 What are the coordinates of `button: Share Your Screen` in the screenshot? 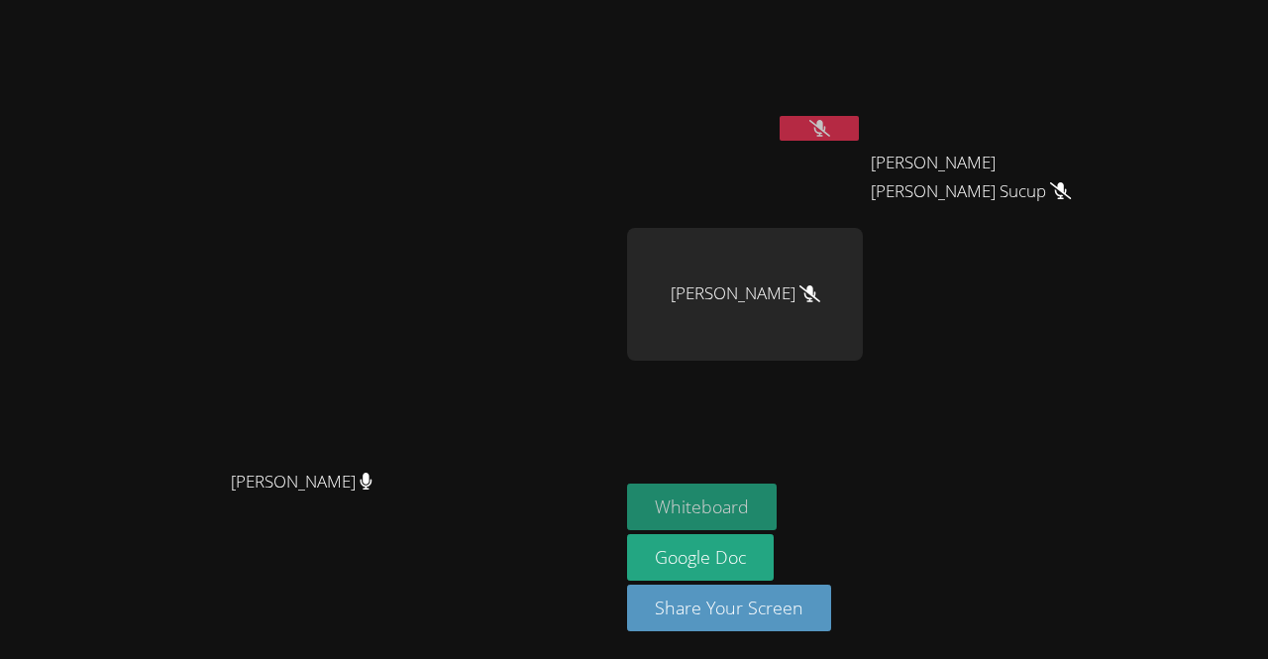 It's located at (729, 607).